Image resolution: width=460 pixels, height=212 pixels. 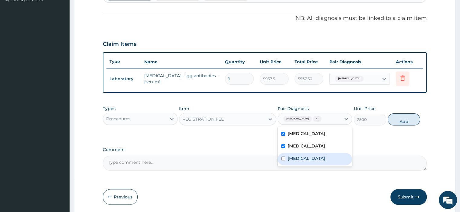 I want to click on th: Quantity, so click(x=239, y=62).